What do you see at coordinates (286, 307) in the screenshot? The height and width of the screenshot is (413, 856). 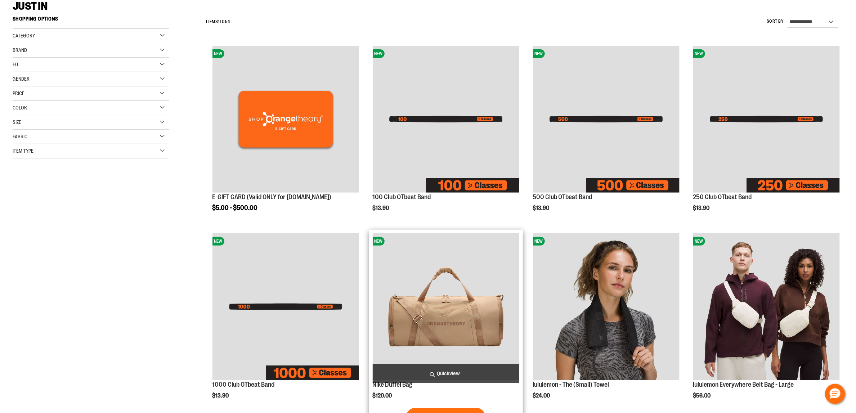 I see `a: Image of 1000 Club OTbeat BandNEW` at bounding box center [286, 307].